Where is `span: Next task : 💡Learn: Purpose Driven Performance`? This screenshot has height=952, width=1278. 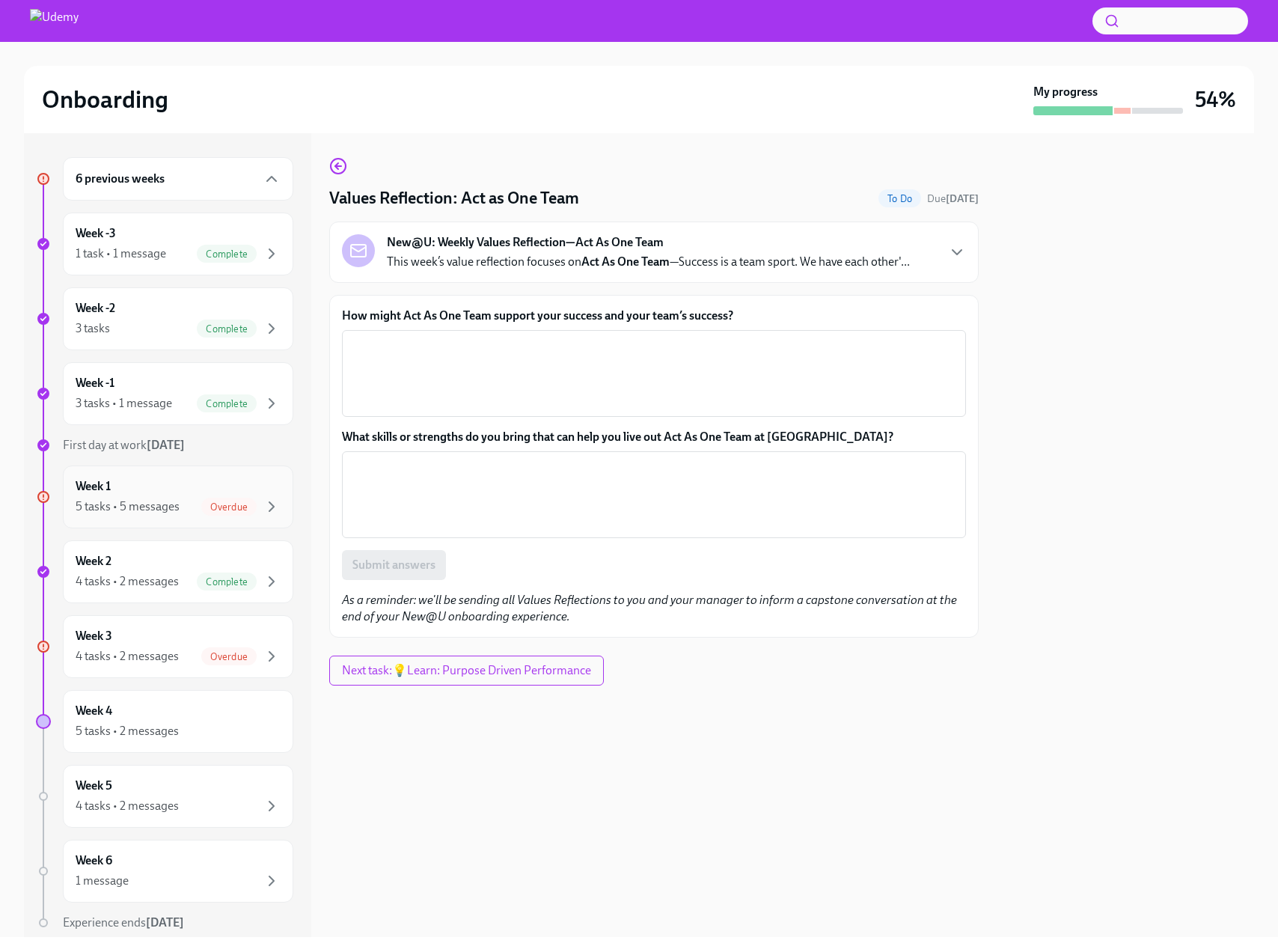 span: Next task : 💡Learn: Purpose Driven Performance is located at coordinates (466, 670).